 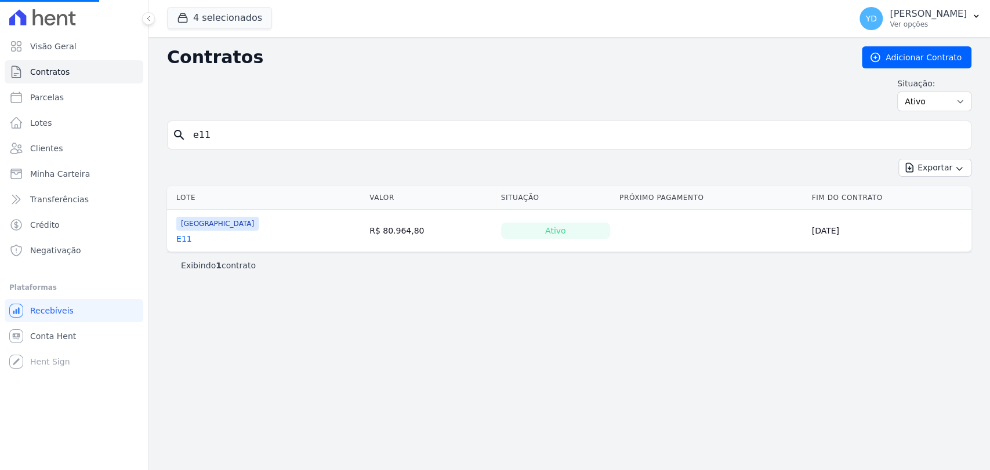 I want to click on a: Lotes, so click(x=74, y=123).